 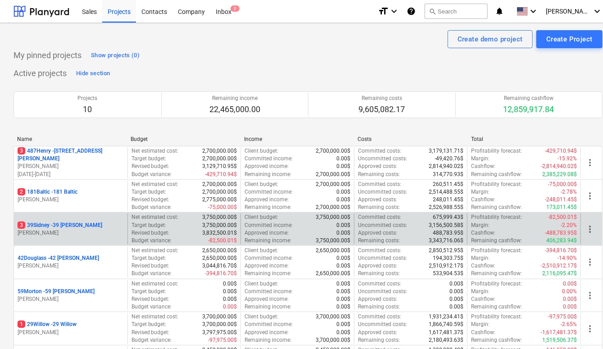 What do you see at coordinates (21, 151) in the screenshot?
I see `span: 3` at bounding box center [21, 151].